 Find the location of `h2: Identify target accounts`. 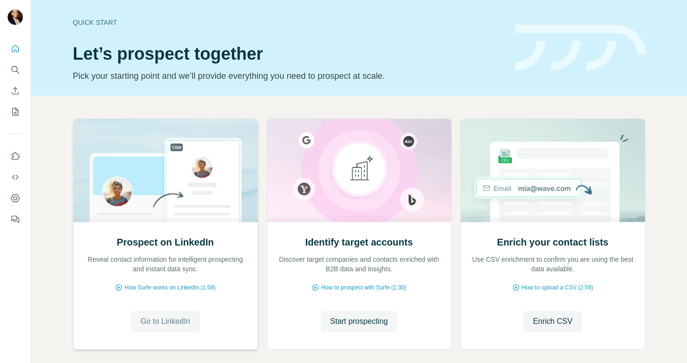

h2: Identify target accounts is located at coordinates (359, 242).